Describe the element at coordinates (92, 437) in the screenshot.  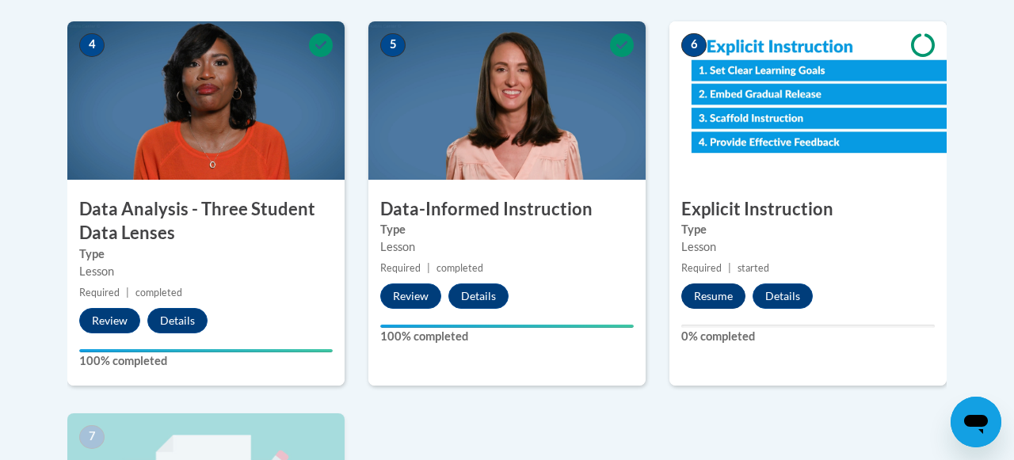
I see `span: 7` at that location.